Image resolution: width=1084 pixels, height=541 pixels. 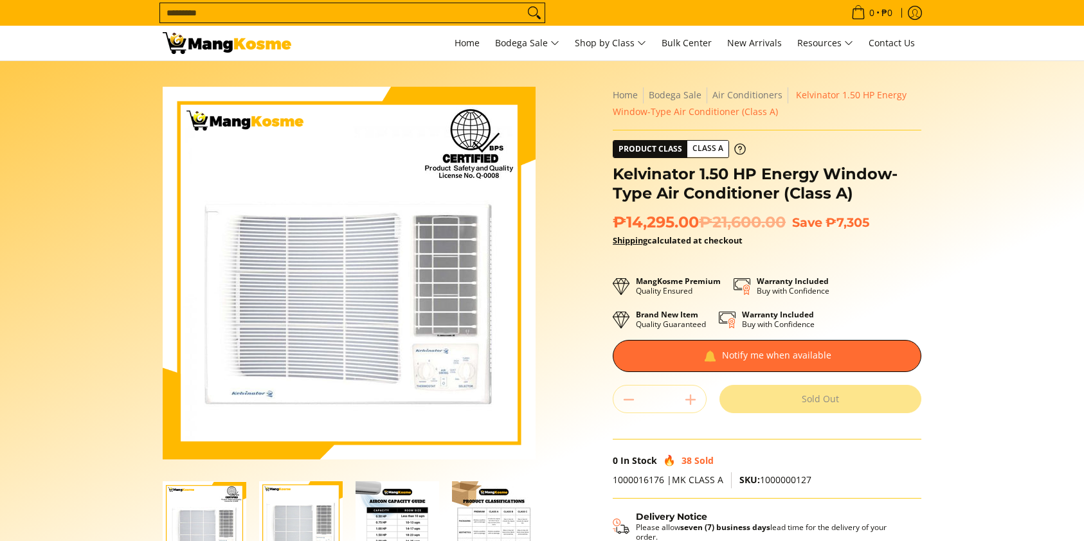 What do you see at coordinates (754, 43) in the screenshot?
I see `a: New Arrivals` at bounding box center [754, 43].